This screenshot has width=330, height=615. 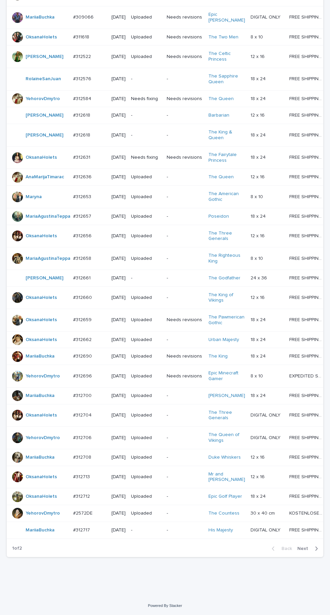 I want to click on p: 30 x 40 cm, so click(x=264, y=513).